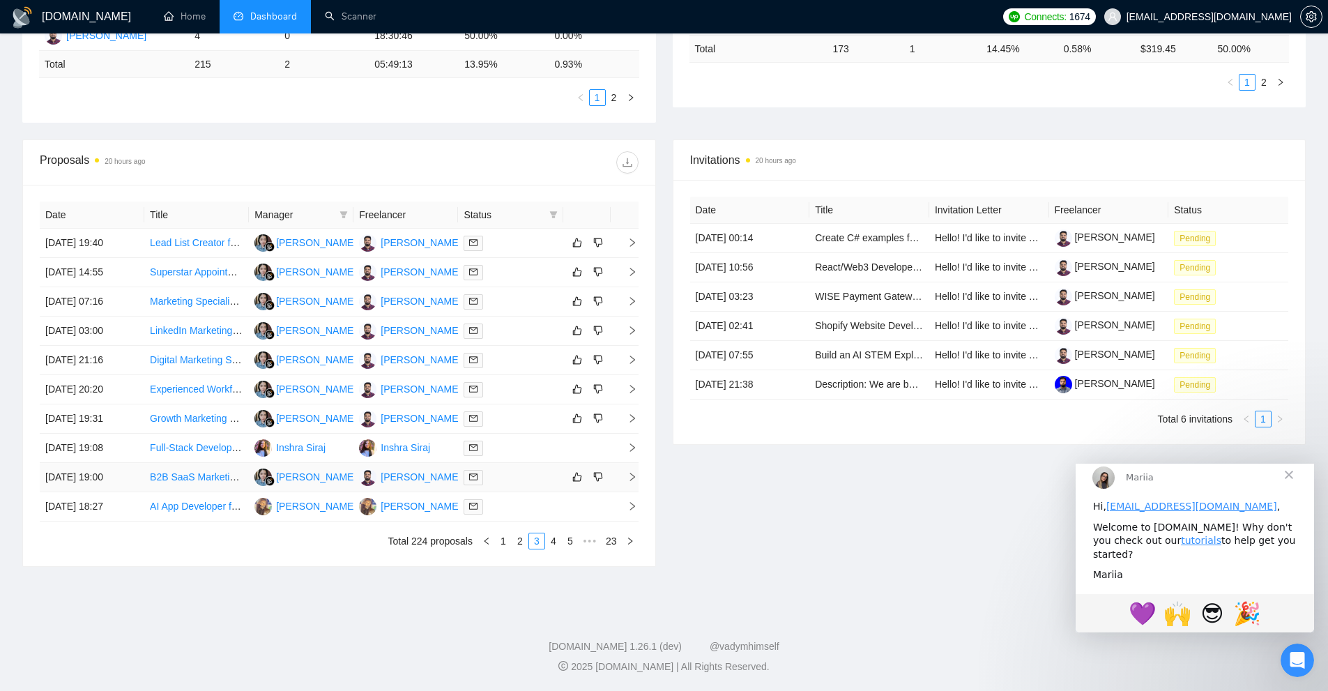 The height and width of the screenshot is (691, 1328). What do you see at coordinates (581, 98) in the screenshot?
I see `span: left` at bounding box center [581, 98].